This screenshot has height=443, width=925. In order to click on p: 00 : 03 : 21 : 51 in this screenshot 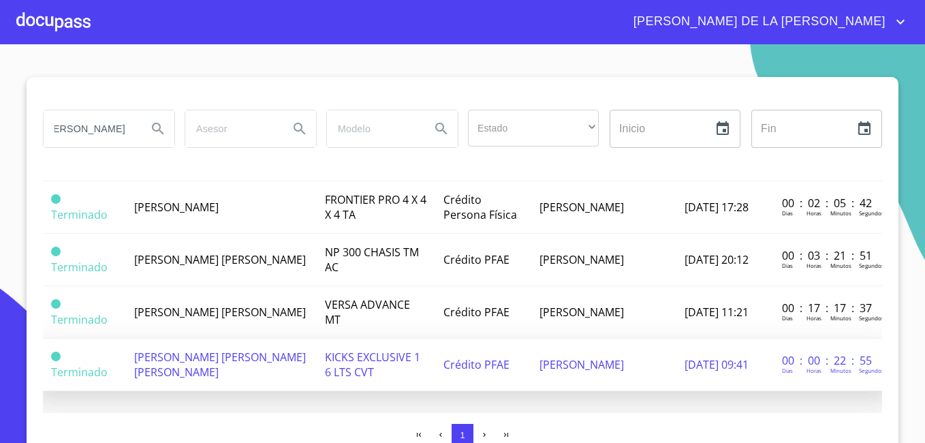, I will do `click(827, 255)`.